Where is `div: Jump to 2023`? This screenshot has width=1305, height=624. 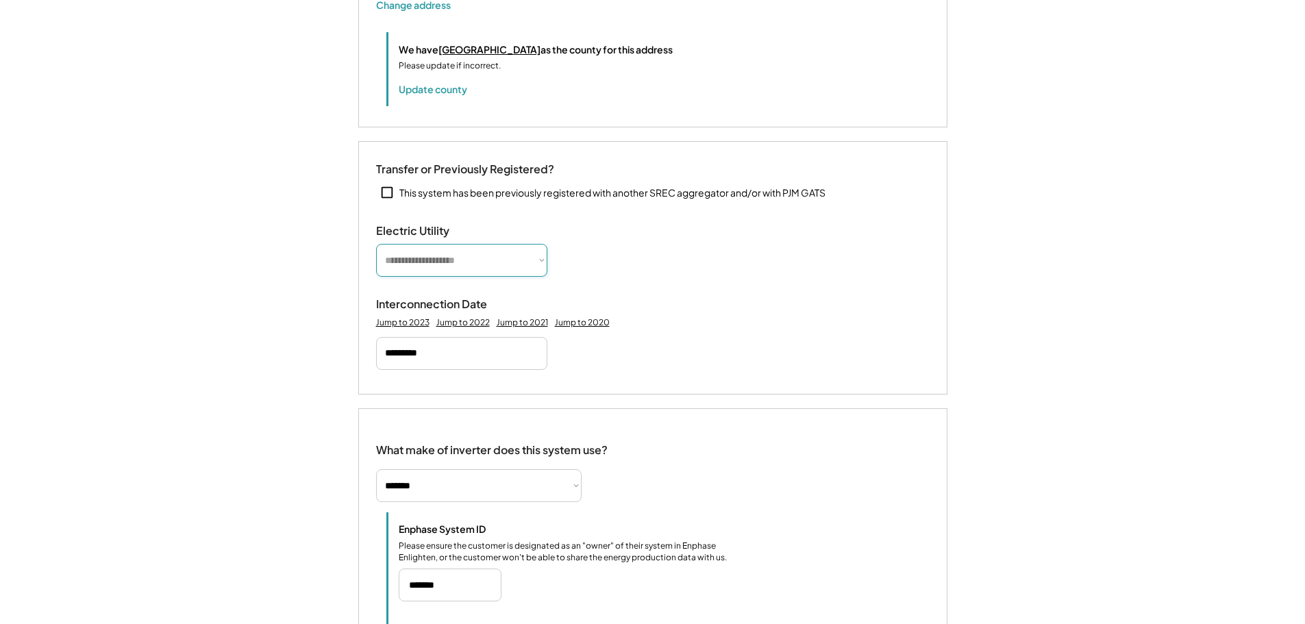 div: Jump to 2023 is located at coordinates (403, 323).